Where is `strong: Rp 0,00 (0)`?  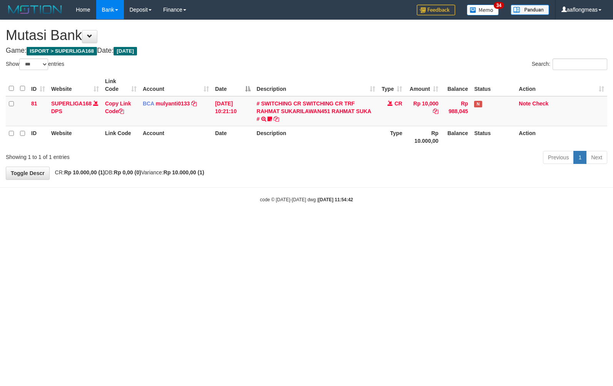
strong: Rp 0,00 (0) is located at coordinates (127, 173).